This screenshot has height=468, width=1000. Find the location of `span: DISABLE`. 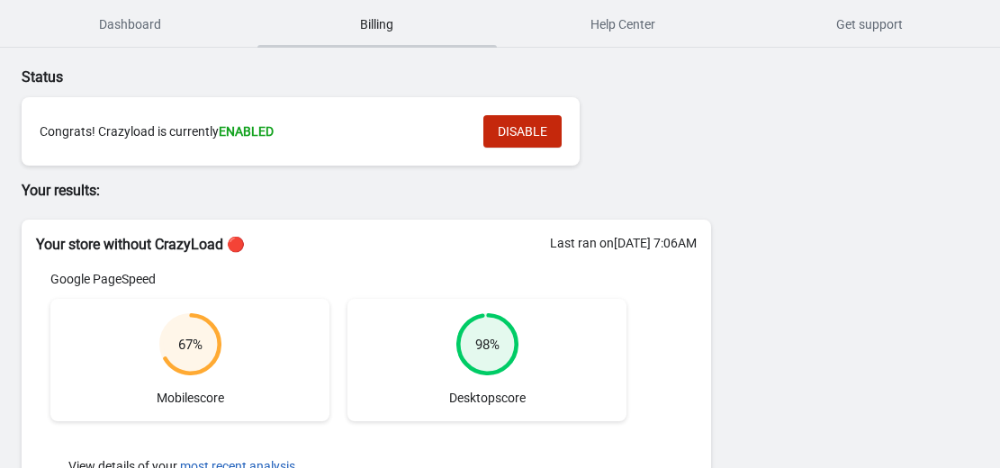

span: DISABLE is located at coordinates (522, 131).